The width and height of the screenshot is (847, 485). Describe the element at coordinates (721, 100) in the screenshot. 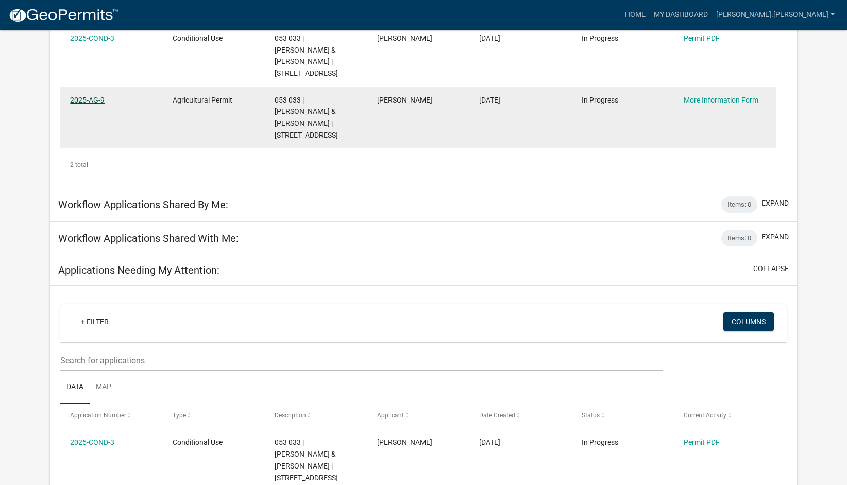

I see `a: More Information Form` at that location.